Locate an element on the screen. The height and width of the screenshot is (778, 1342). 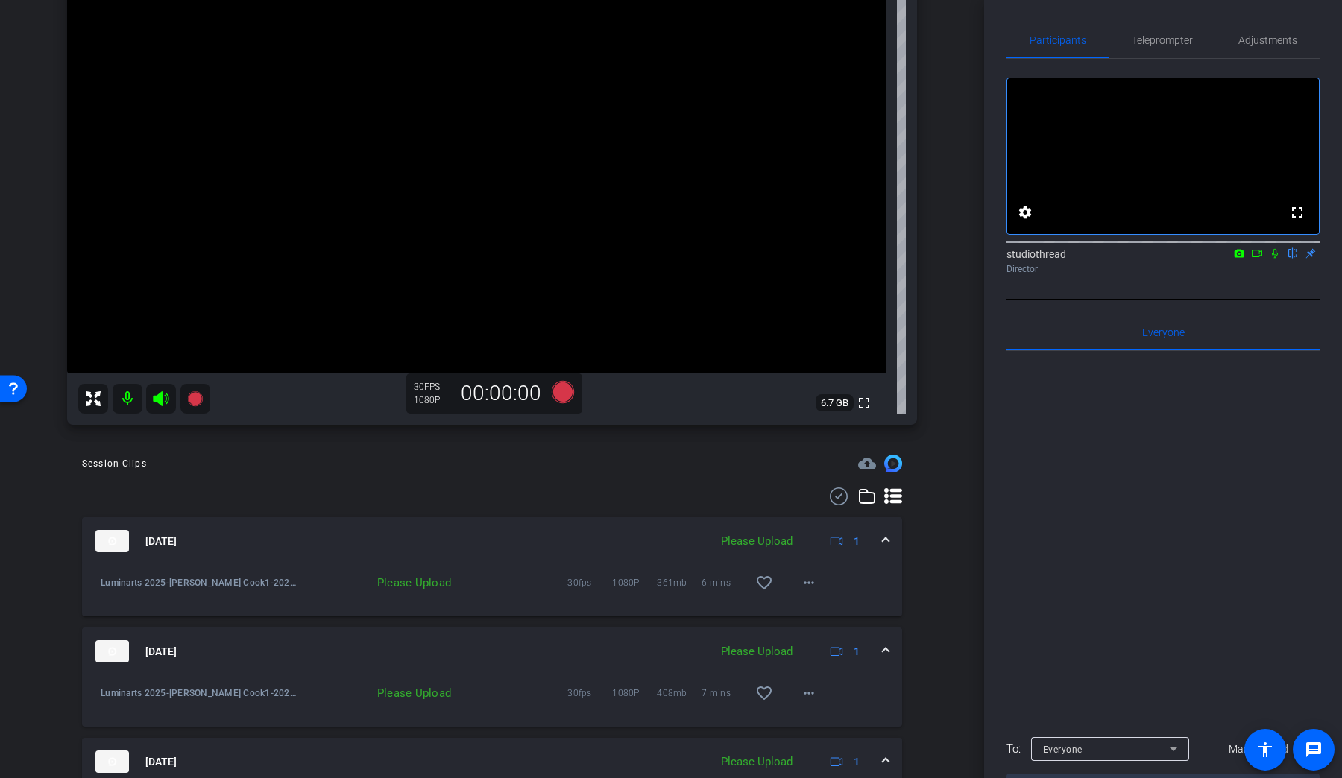
span: FPS is located at coordinates (432, 387).